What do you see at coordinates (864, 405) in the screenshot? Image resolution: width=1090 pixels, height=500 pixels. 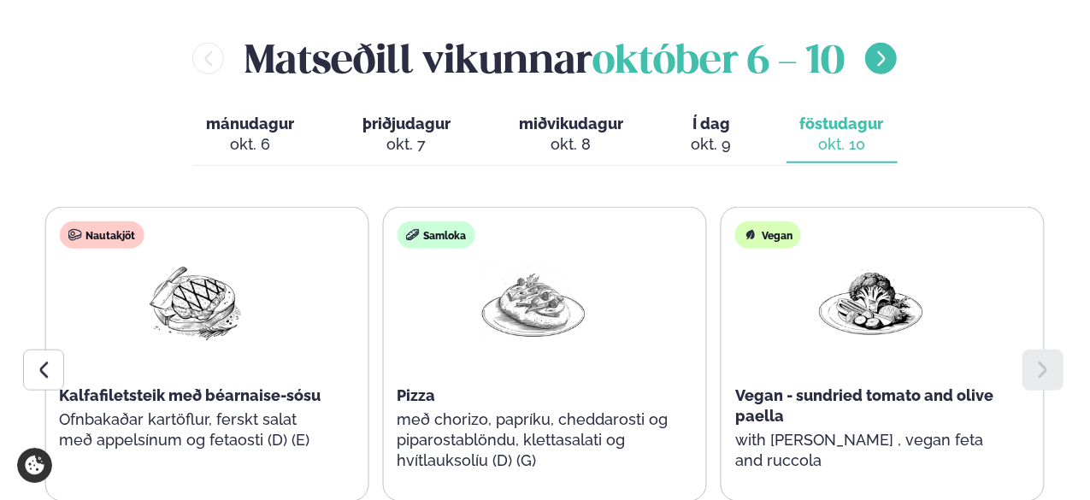 I see `span: Vegan - sundried tomato and olive paella` at bounding box center [864, 405].